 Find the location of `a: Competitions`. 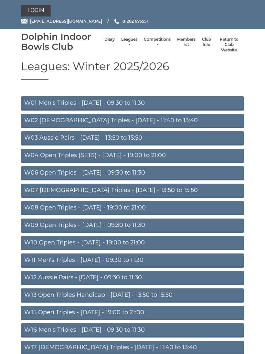

a: Competitions is located at coordinates (157, 42).